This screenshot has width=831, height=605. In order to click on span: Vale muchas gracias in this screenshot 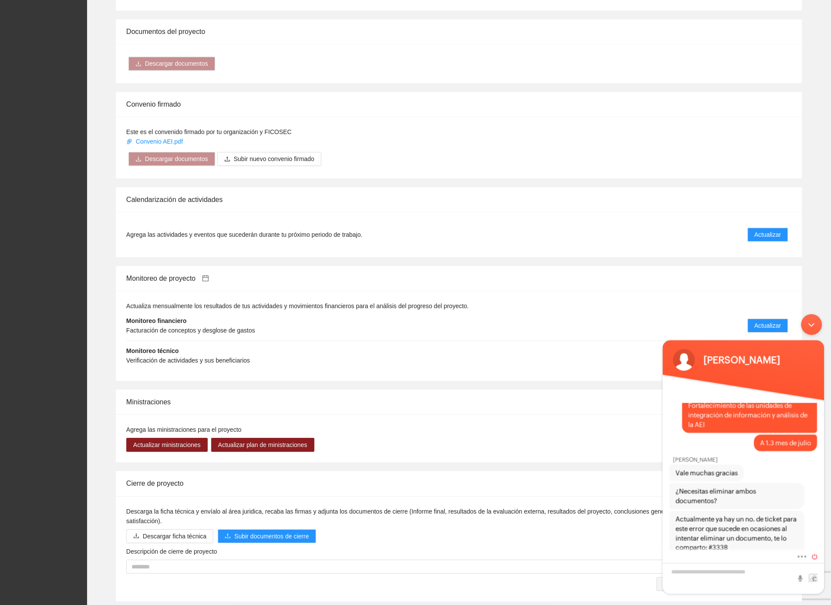, I will do `click(48, 163)`.